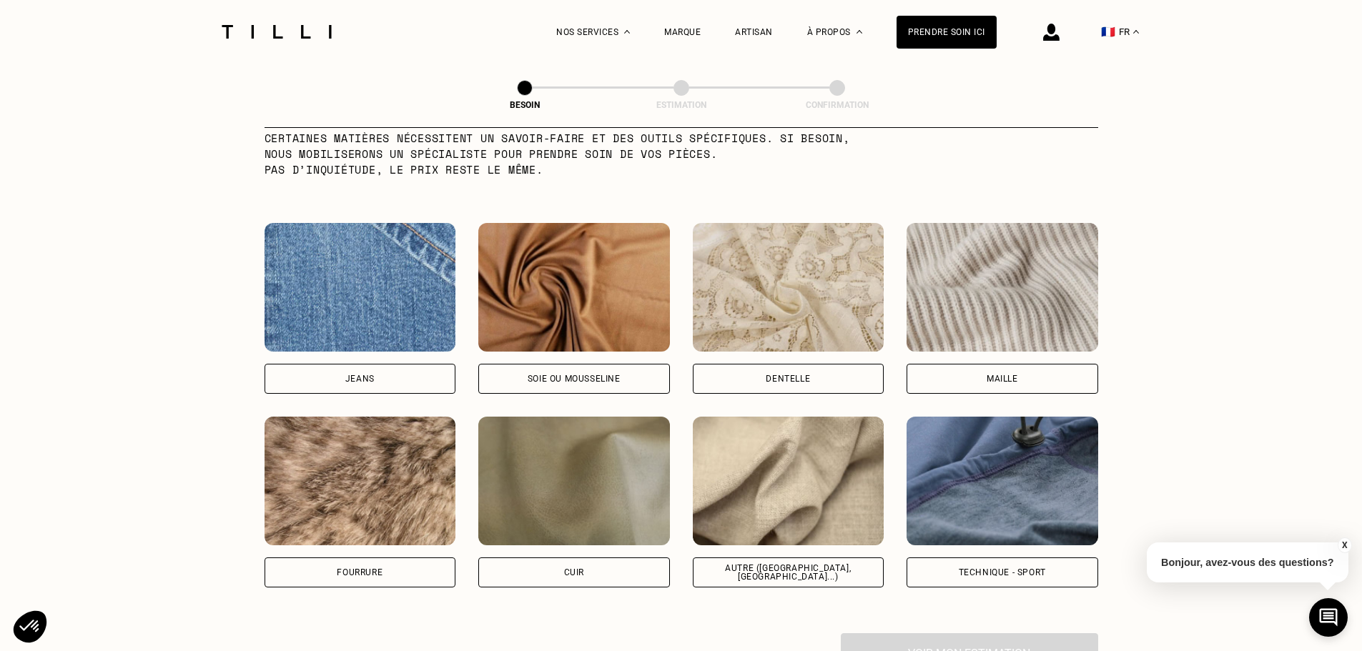  What do you see at coordinates (574, 481) in the screenshot?
I see `img: Tilli retouche vos vêtements en Cuir` at bounding box center [574, 481].